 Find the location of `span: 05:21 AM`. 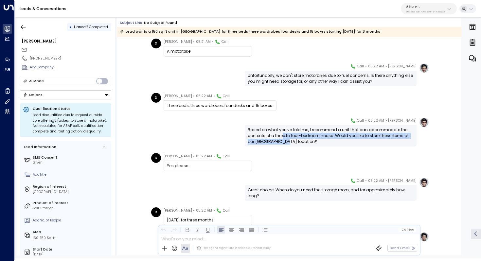

span: 05:21 AM is located at coordinates (203, 42).